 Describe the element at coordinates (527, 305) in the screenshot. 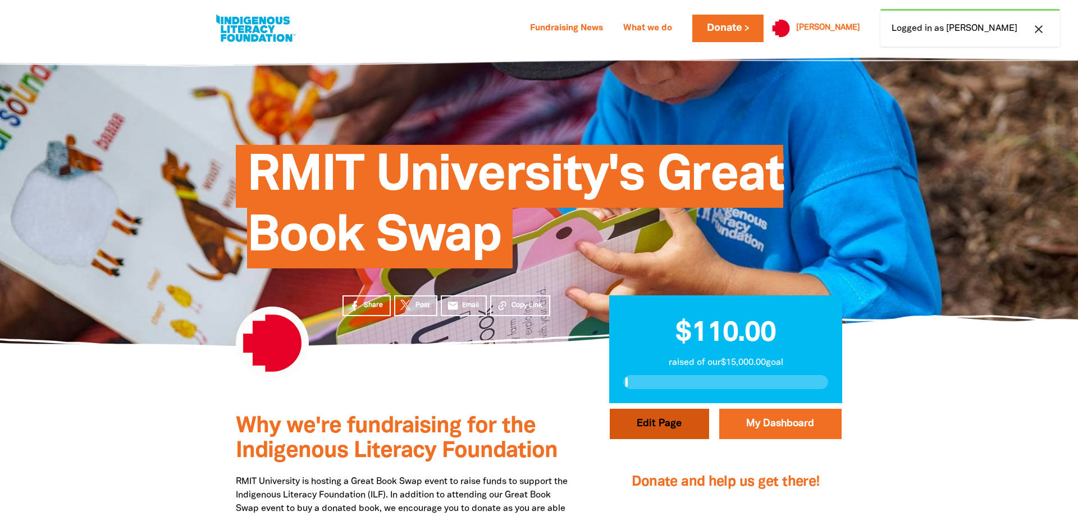

I see `span: Copy Link` at that location.